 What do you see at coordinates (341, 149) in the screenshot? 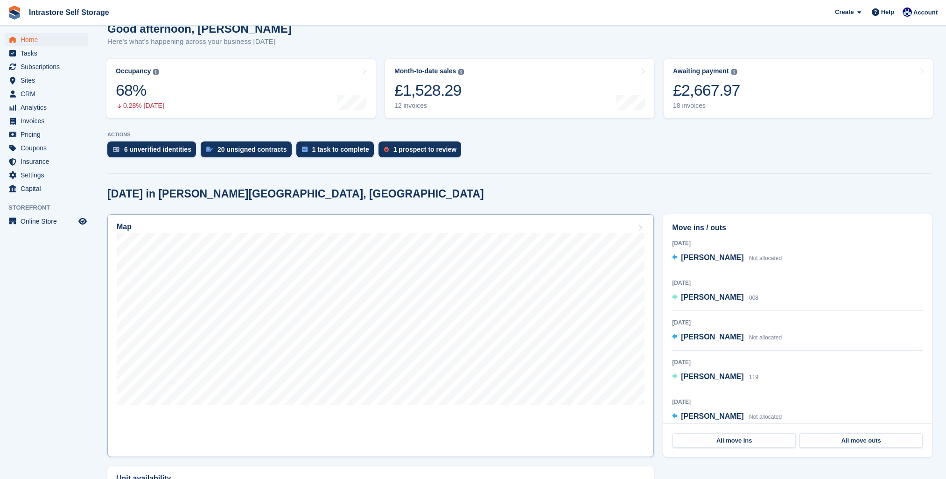
I see `div: 1 task to complete` at bounding box center [341, 149].